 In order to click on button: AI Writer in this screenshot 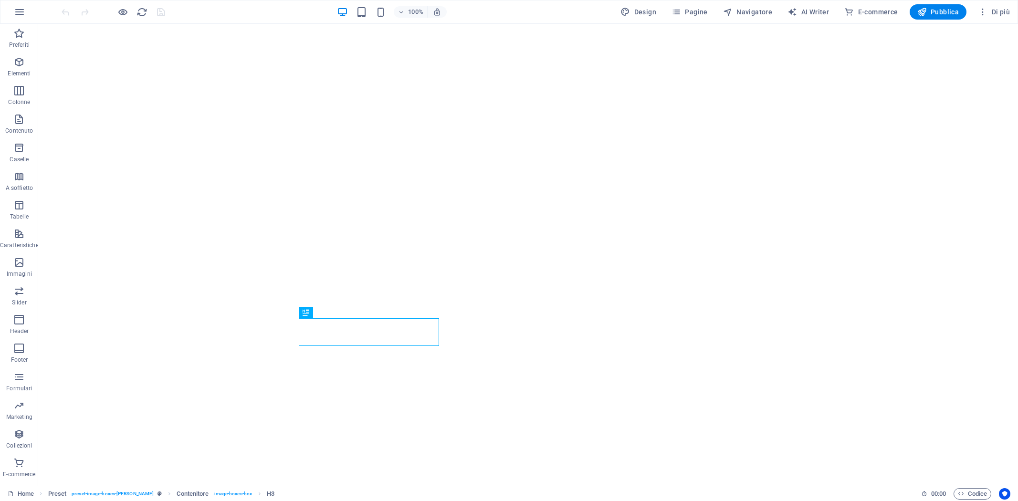, I will do `click(808, 12)`.